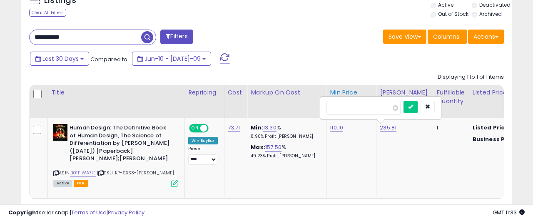 This screenshot has height=221, width=533. What do you see at coordinates (287, 101) in the screenshot?
I see `th: The percentage added to the cost of goods (COGS) that forms the calculator for Min & Max prices.` at bounding box center [287, 101].